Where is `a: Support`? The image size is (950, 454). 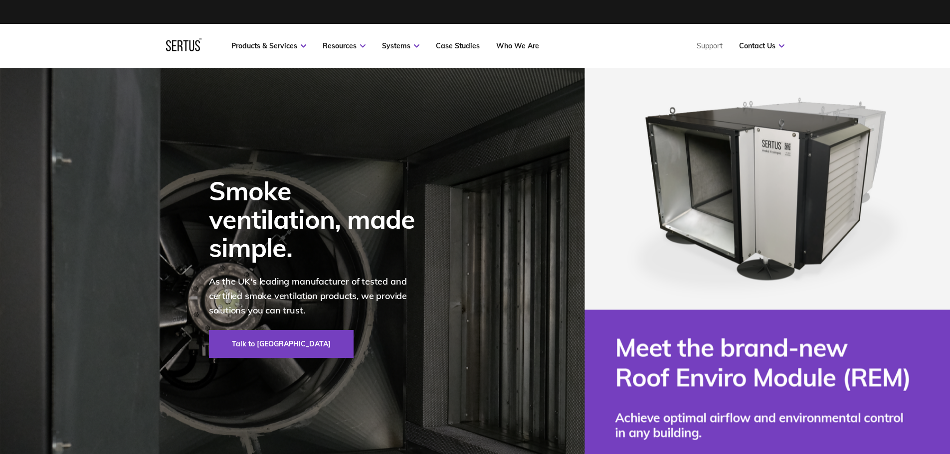 a: Support is located at coordinates (709, 46).